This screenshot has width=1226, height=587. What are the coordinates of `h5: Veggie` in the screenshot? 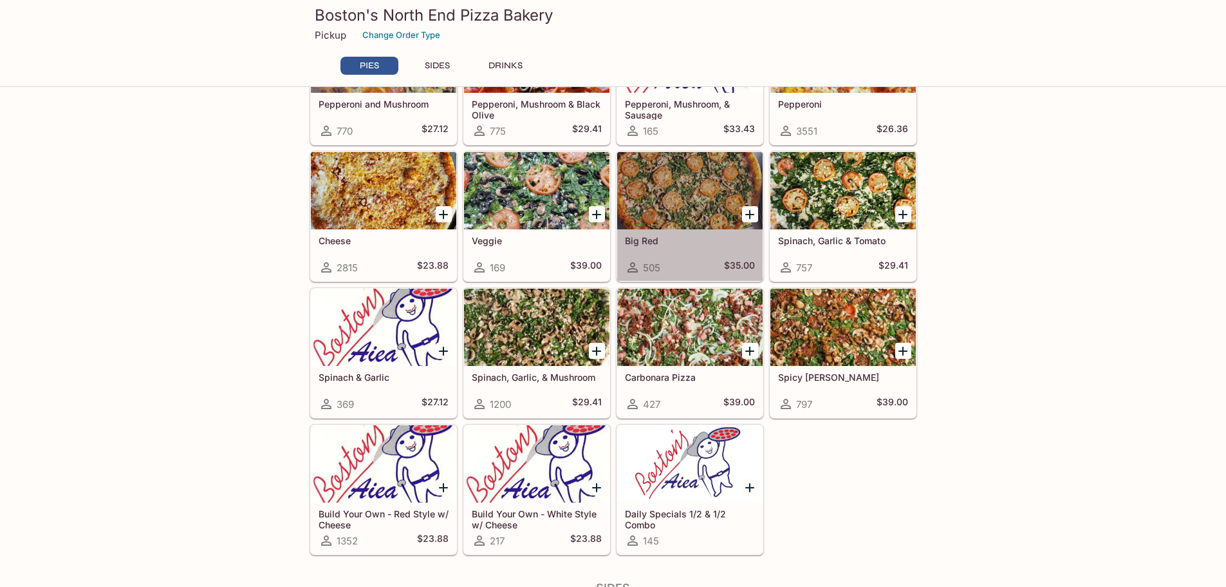 It's located at (537, 240).